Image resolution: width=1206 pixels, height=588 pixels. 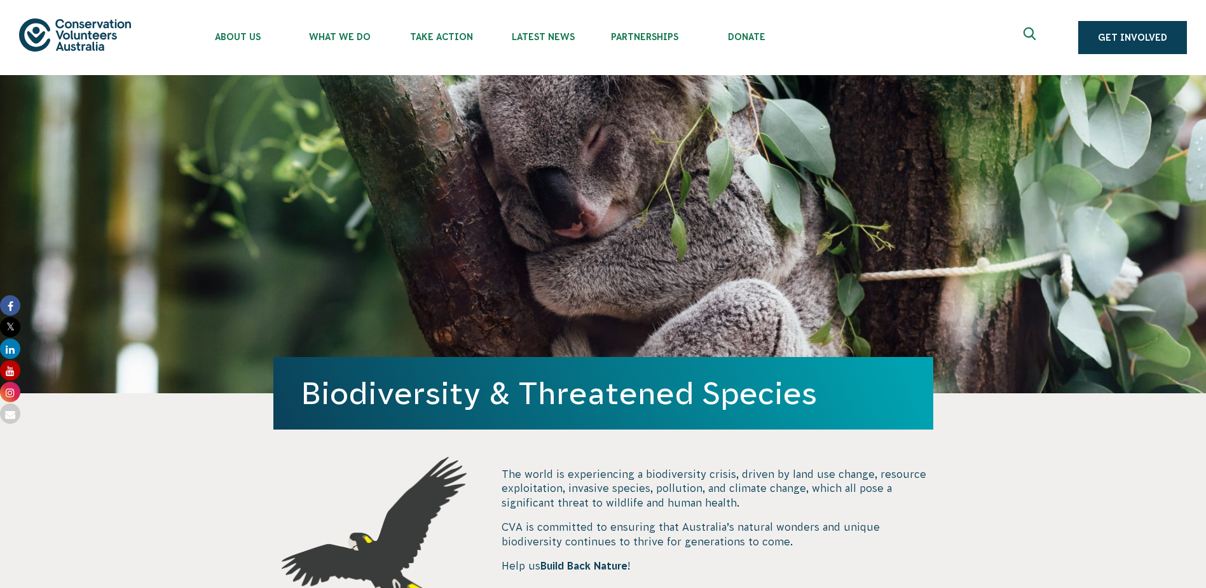 What do you see at coordinates (340, 37) in the screenshot?
I see `span: What We Do` at bounding box center [340, 37].